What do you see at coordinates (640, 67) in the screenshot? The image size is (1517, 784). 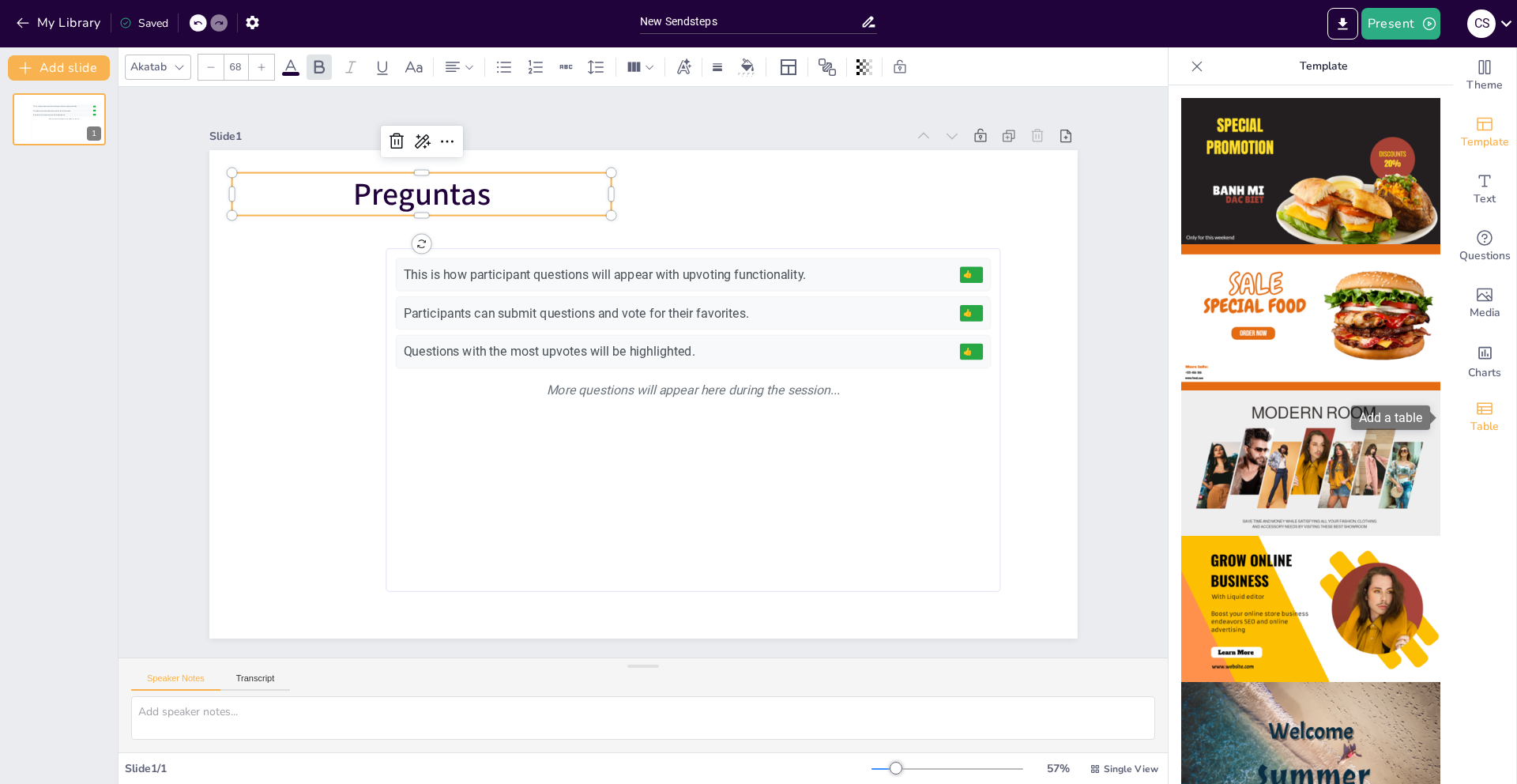 I see `div: Column Count` at bounding box center [640, 67].